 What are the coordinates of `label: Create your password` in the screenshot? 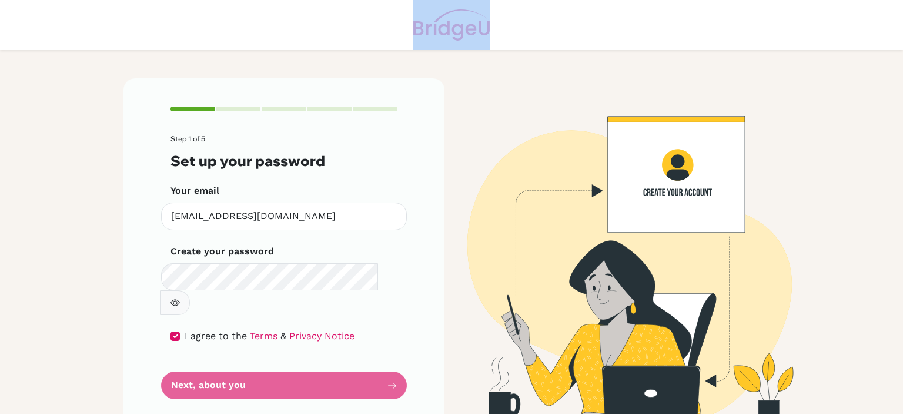 It's located at (222, 251).